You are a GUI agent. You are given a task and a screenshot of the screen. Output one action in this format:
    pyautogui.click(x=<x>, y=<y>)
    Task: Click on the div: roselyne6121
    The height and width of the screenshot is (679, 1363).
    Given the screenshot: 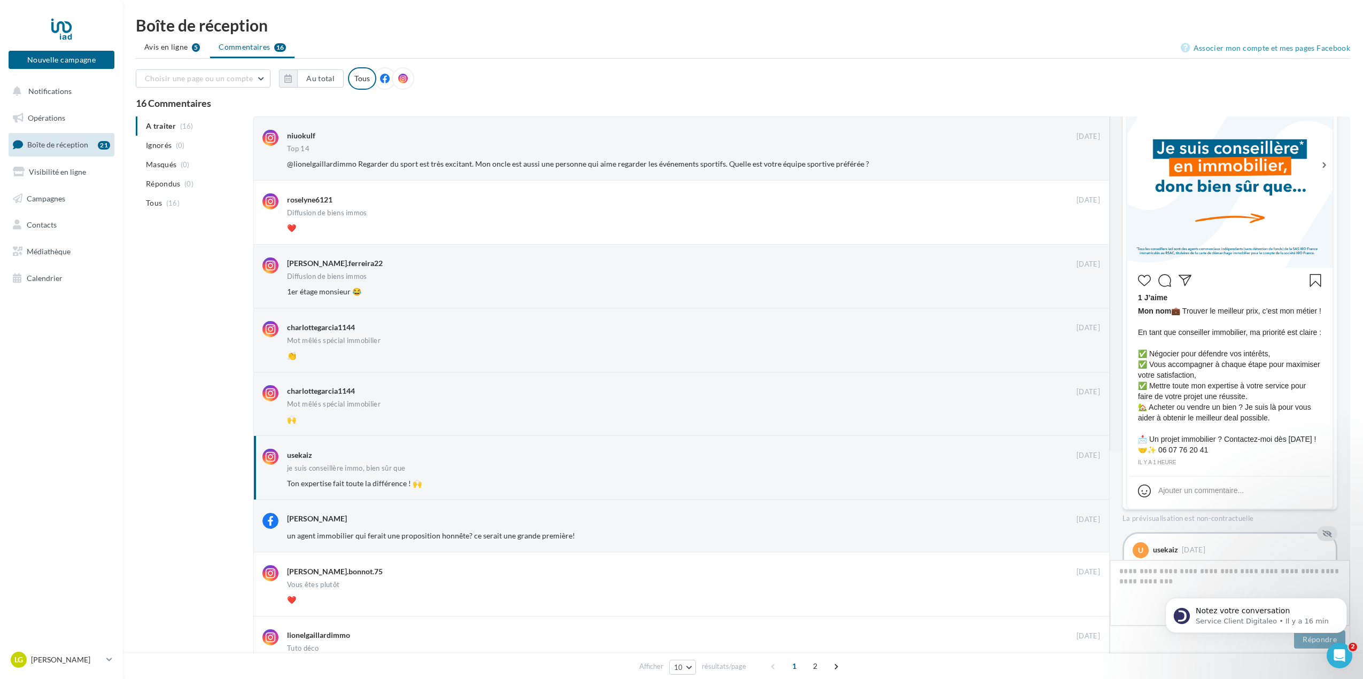 What is the action you would take?
    pyautogui.click(x=309, y=200)
    